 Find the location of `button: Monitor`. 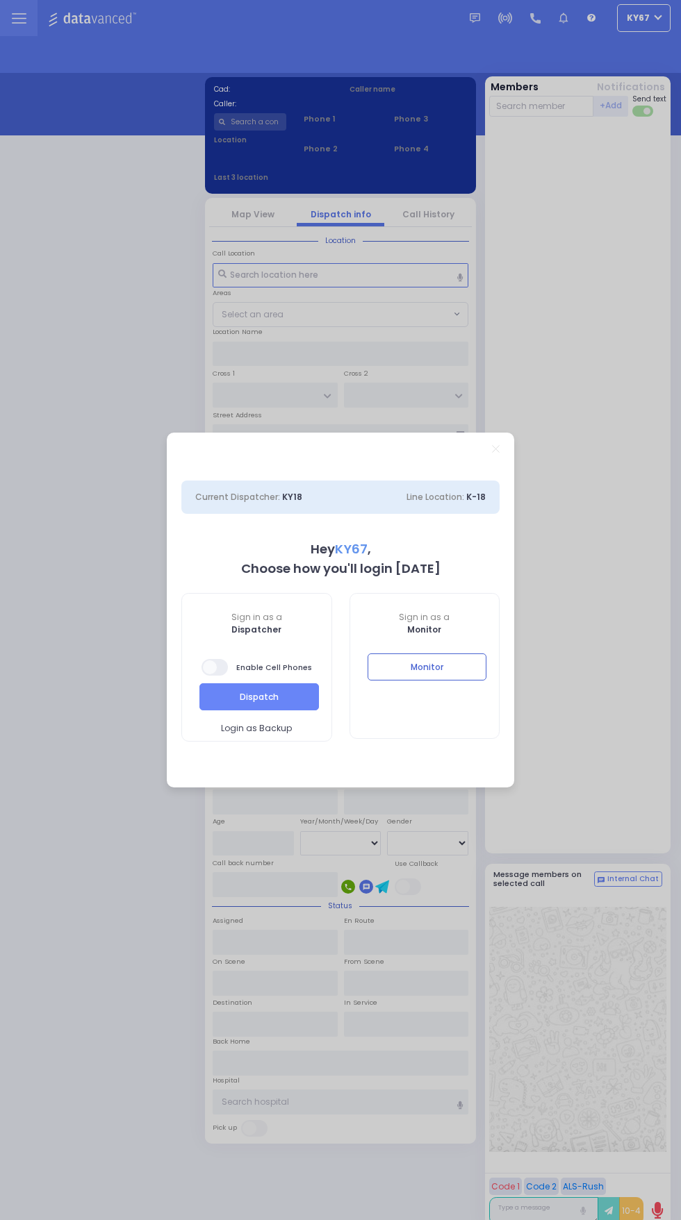

button: Monitor is located at coordinates (427, 667).